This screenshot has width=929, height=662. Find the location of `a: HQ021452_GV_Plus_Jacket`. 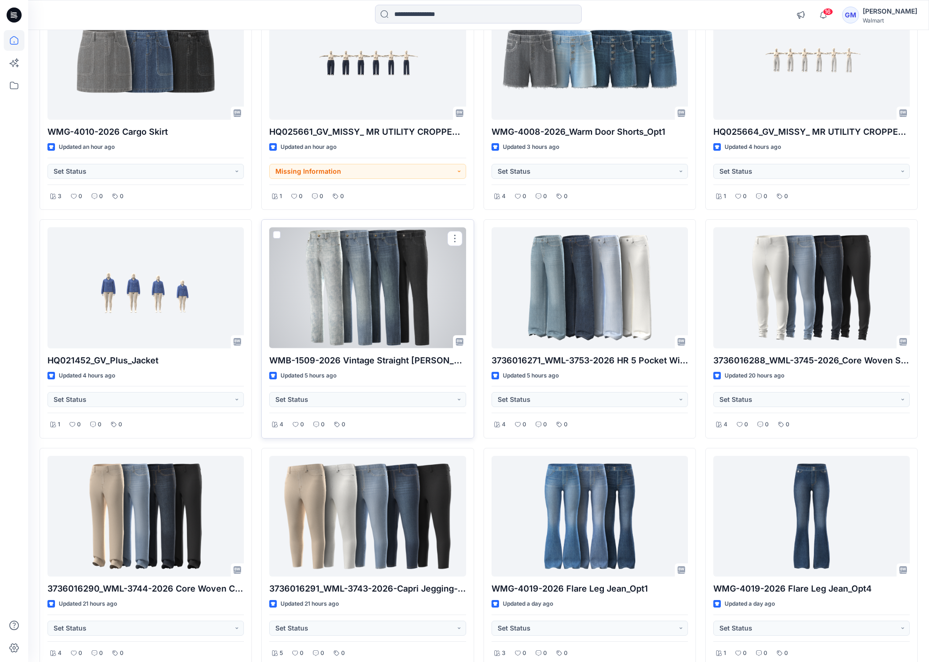

a: HQ021452_GV_Plus_Jacket is located at coordinates (146, 287).